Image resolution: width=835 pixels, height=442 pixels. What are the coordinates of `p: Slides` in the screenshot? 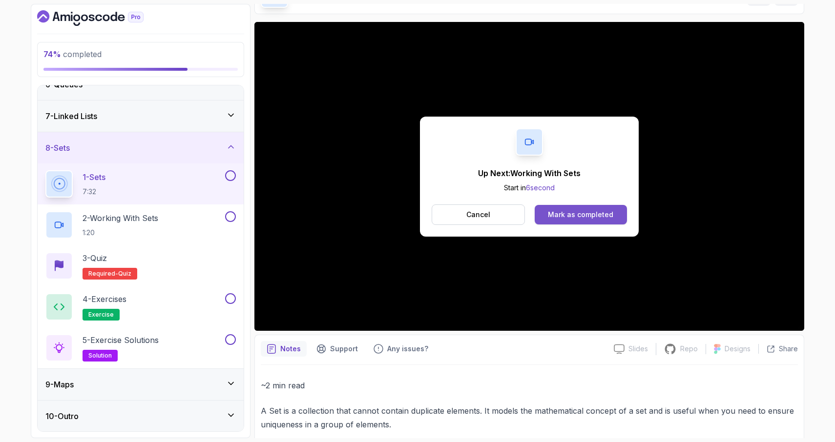 It's located at (638, 349).